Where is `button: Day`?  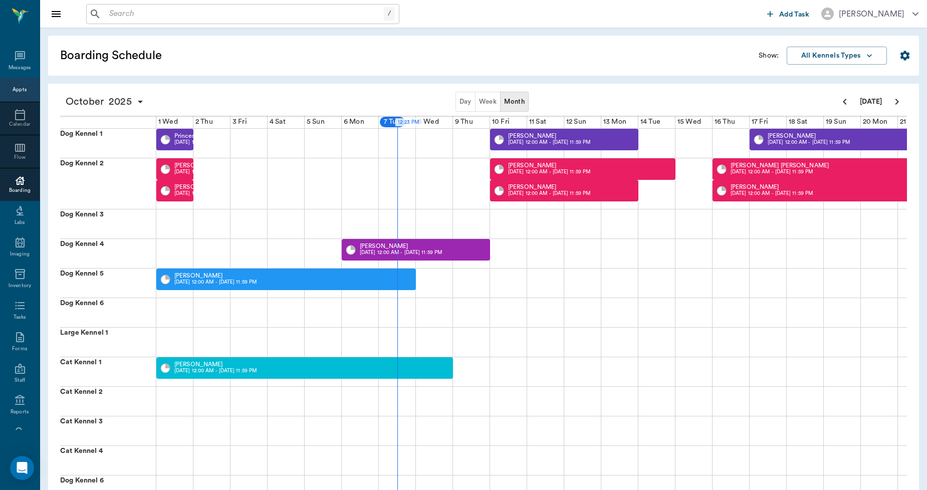 button: Day is located at coordinates (466, 102).